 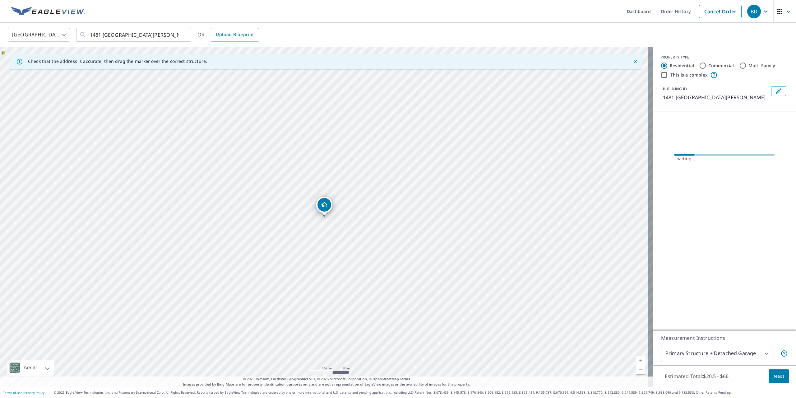 I want to click on div: OR, so click(x=228, y=35).